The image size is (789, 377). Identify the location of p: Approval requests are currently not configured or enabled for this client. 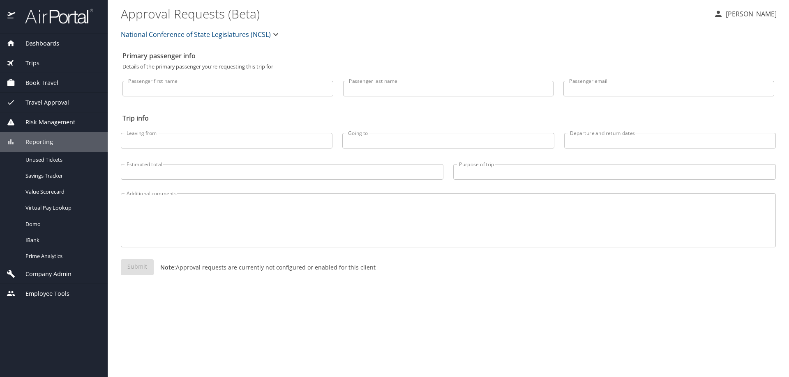
(265, 267).